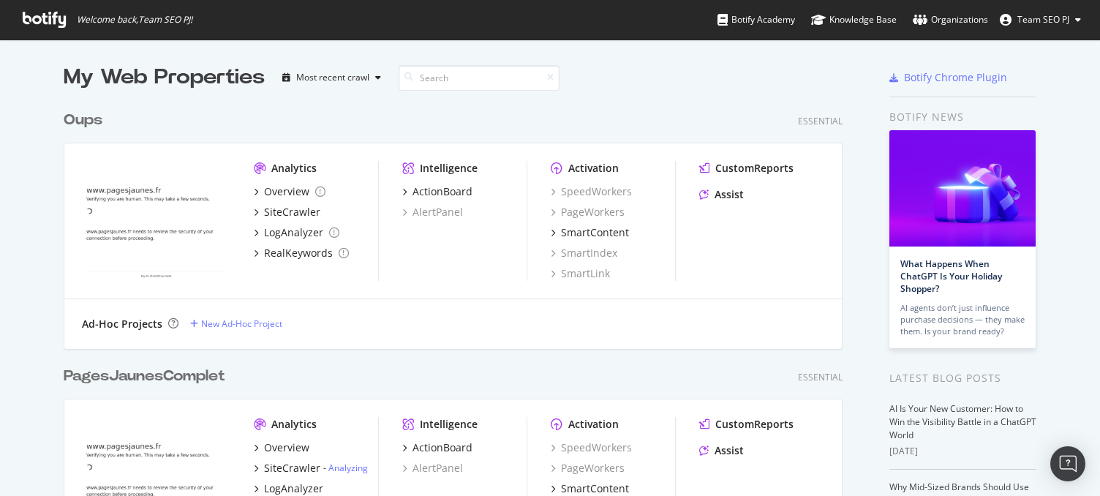  I want to click on div: AI agents don’t just influence purchase decisions — they make them. Is your brand ready?, so click(962, 320).